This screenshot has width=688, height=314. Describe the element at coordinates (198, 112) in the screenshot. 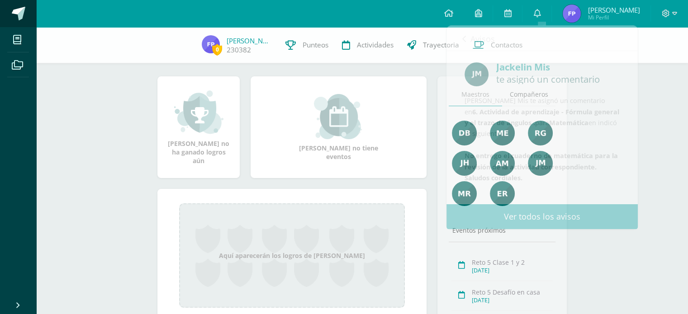

I see `img: achievement_small.png` at that location.